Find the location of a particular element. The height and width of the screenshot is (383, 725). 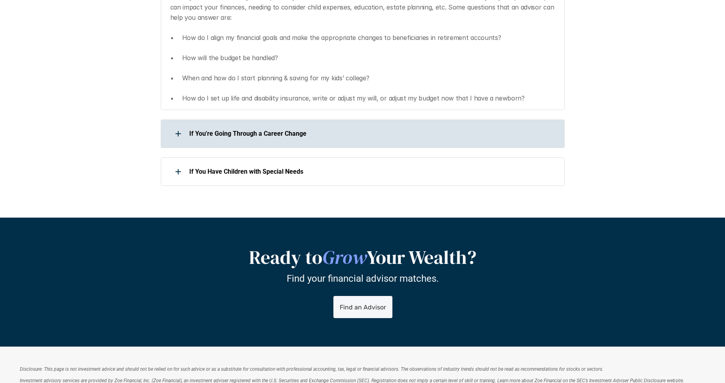

h2: Ready to Your Wealth? is located at coordinates (363, 258).